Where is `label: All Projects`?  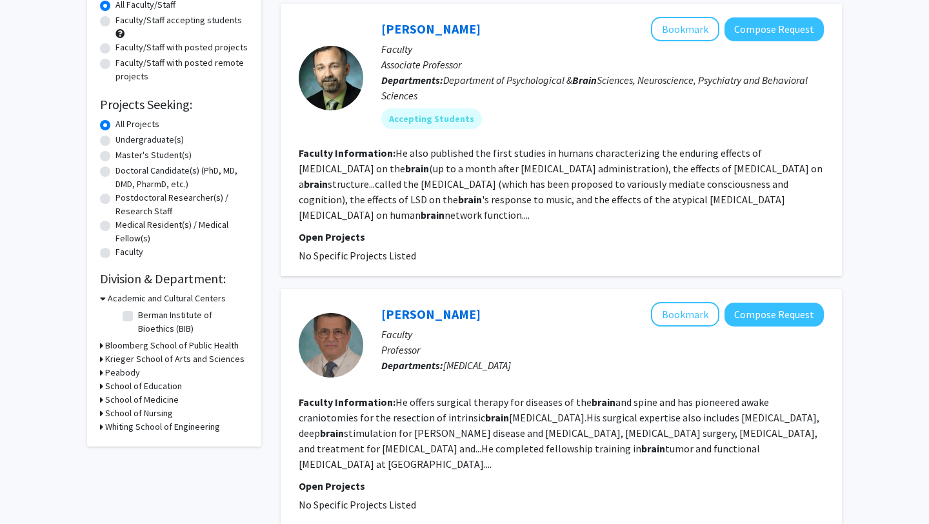
label: All Projects is located at coordinates (137, 124).